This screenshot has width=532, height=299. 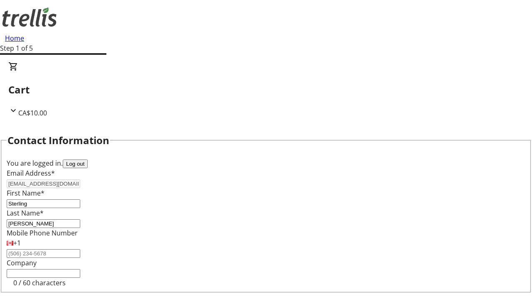 I want to click on h2: Contact Information, so click(x=58, y=140).